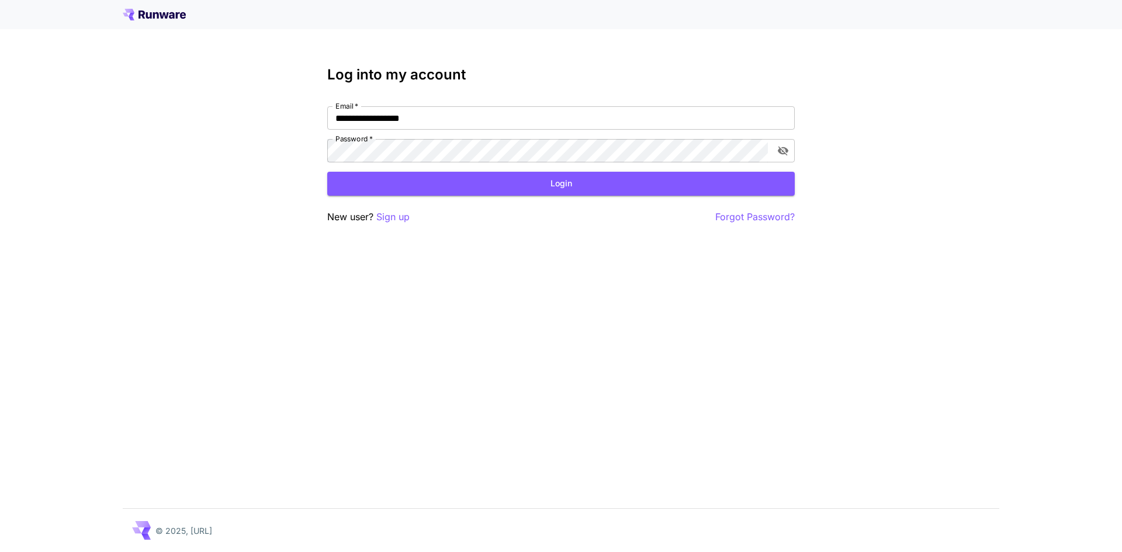  I want to click on p: Sign up, so click(393, 217).